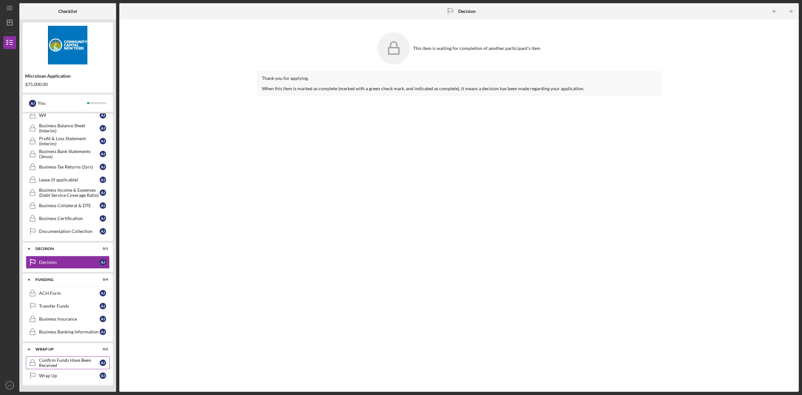 This screenshot has width=802, height=395. I want to click on a: Business CertificationAJ, so click(68, 219).